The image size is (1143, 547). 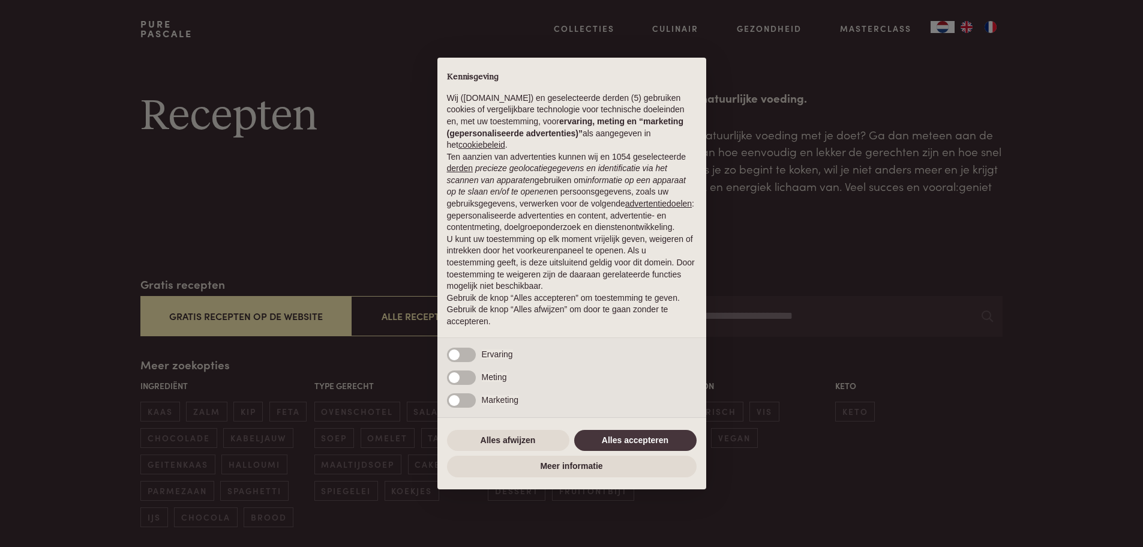 I want to click on a: cookiebeleid, so click(x=482, y=145).